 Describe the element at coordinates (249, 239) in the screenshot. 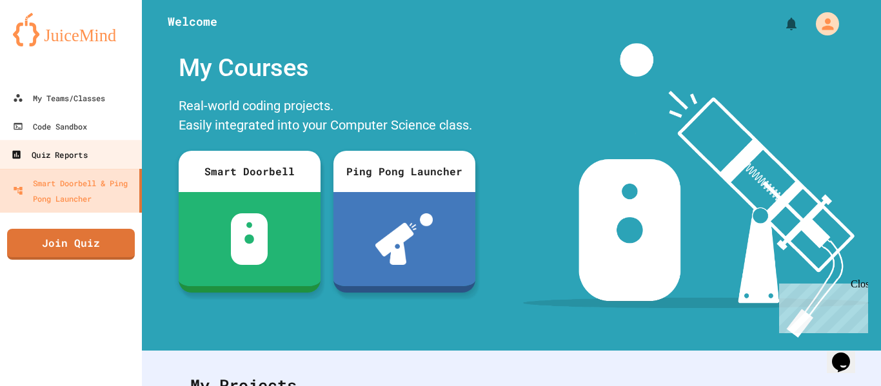

I see `img: sdb-white.svg` at that location.